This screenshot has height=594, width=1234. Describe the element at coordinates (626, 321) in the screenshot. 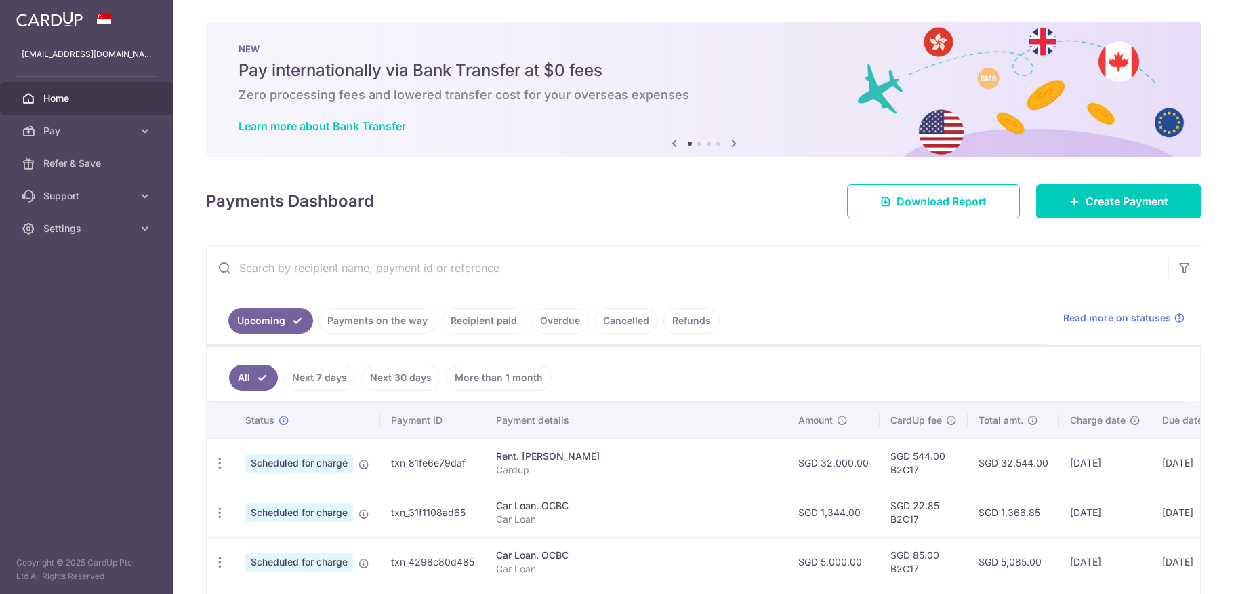

I see `a: Cancelled` at that location.